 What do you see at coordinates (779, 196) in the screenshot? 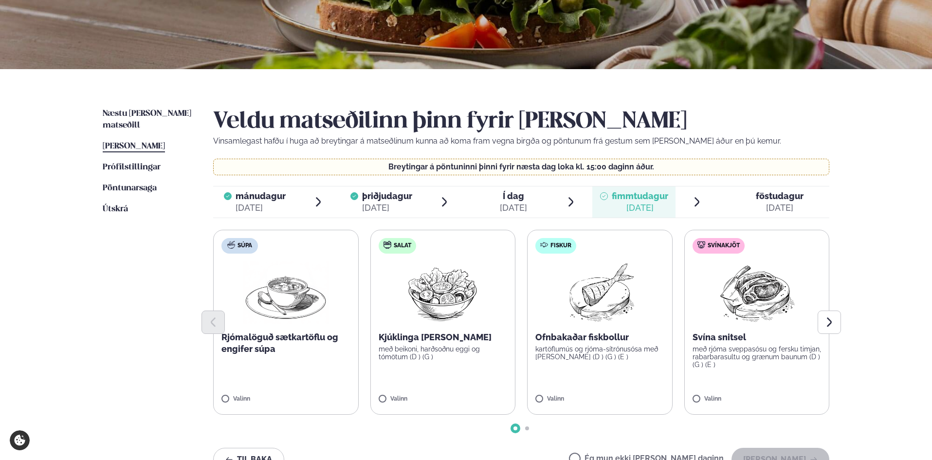
I see `span: föstudagur` at bounding box center [779, 196].